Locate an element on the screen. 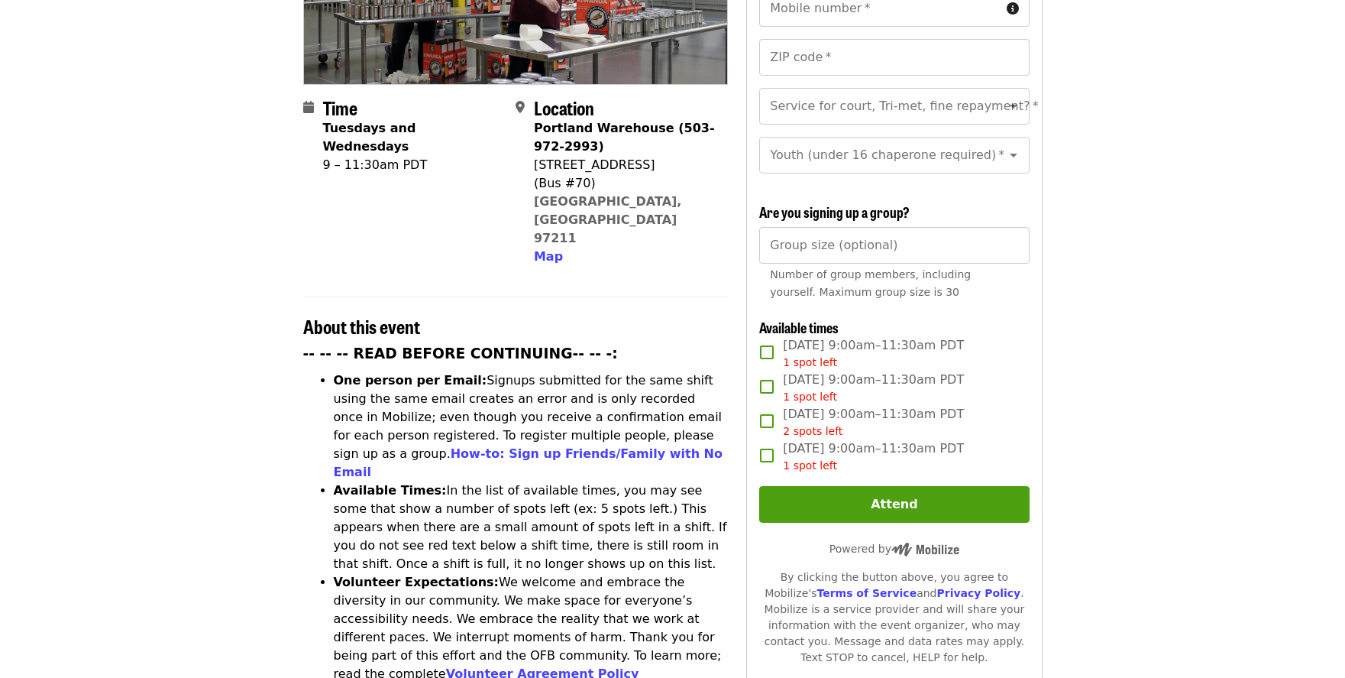  div: (Bus #70) is located at coordinates (625, 183).